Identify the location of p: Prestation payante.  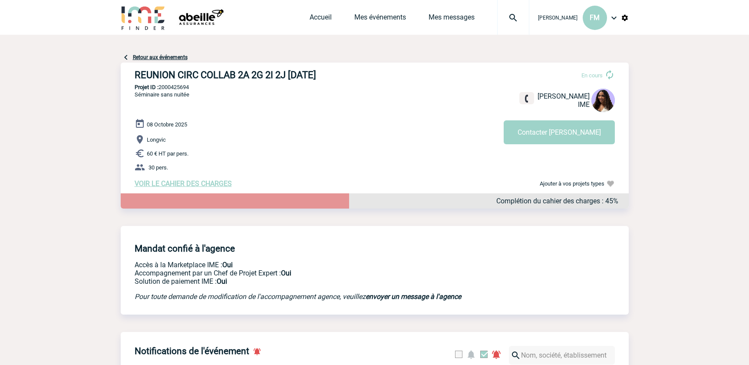
(315, 273).